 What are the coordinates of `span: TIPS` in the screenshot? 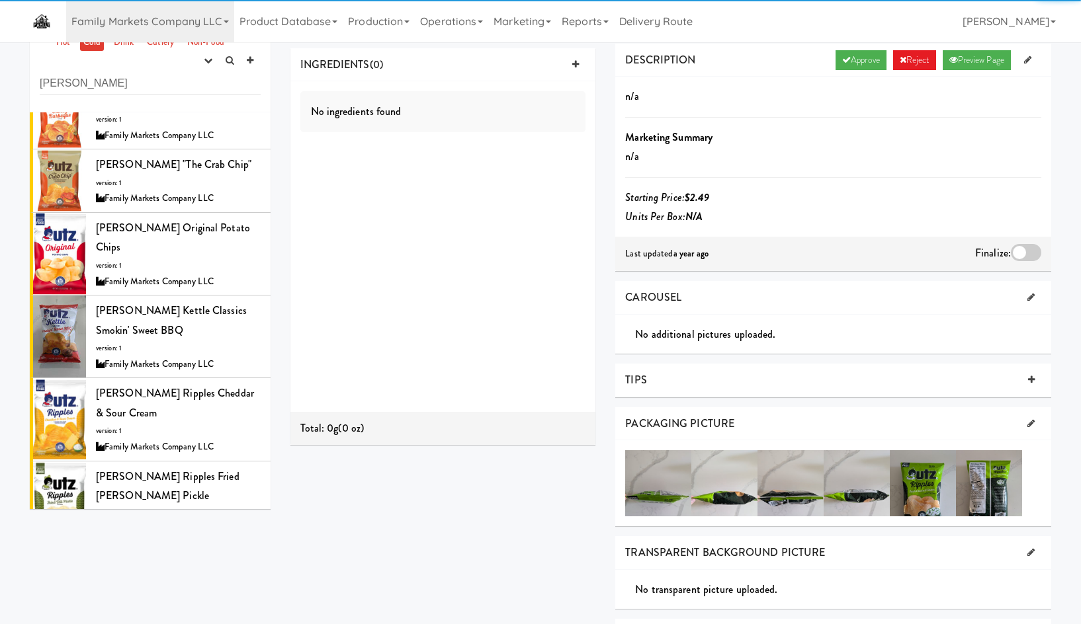 It's located at (636, 380).